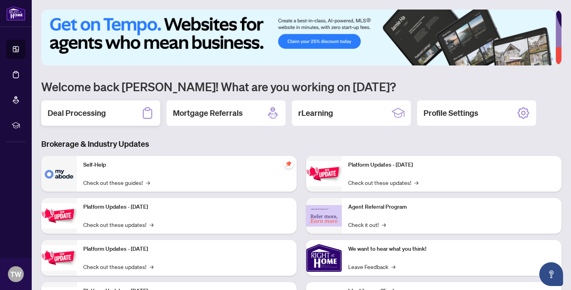 This screenshot has height=290, width=571. What do you see at coordinates (452, 207) in the screenshot?
I see `p: Agent Referral Program` at bounding box center [452, 207].